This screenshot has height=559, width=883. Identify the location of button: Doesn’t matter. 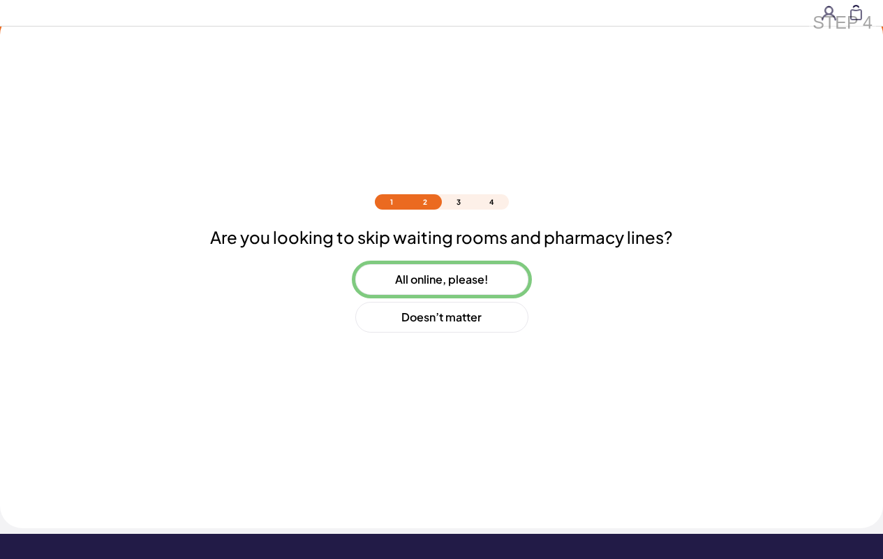
(442, 317).